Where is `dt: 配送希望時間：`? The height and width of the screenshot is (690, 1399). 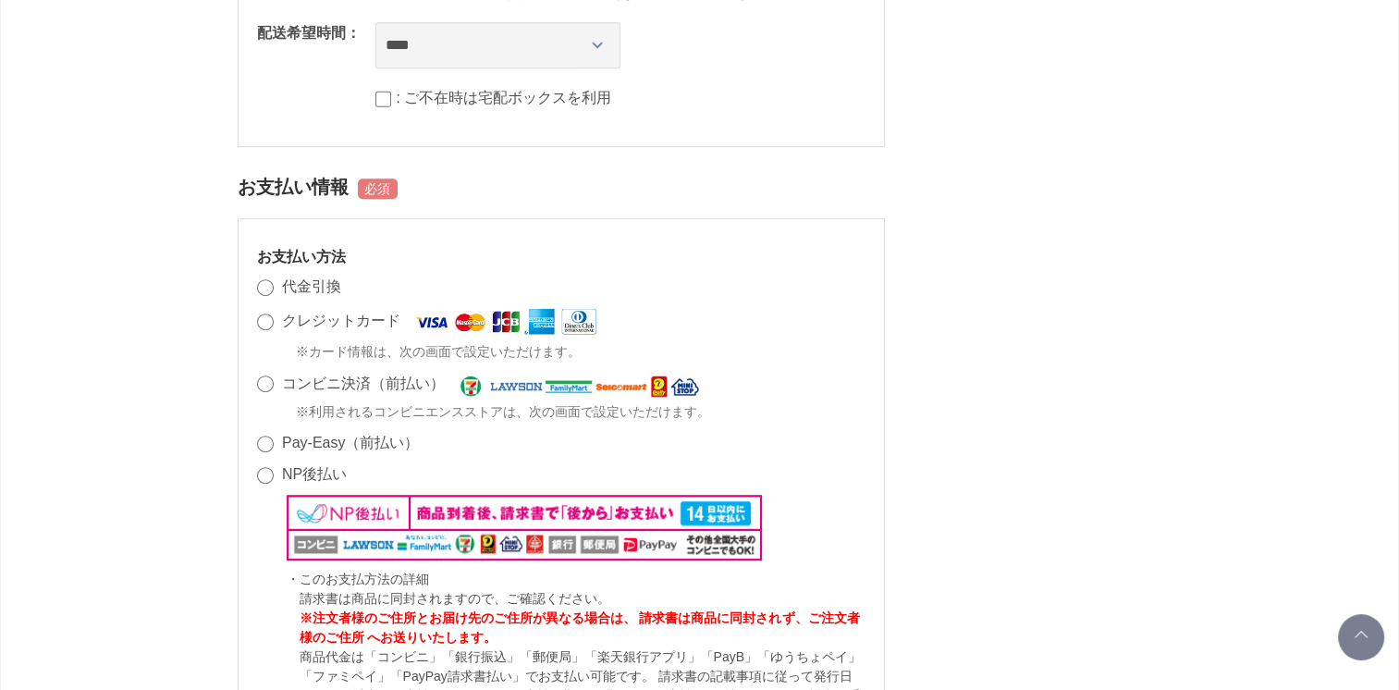
dt: 配送希望時間： is located at coordinates (309, 33).